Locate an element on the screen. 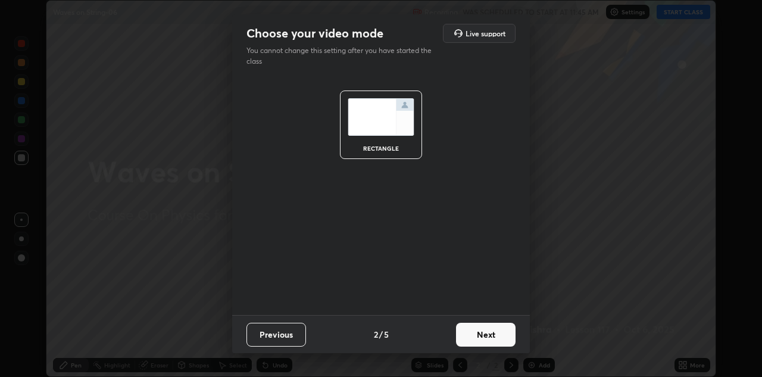 The image size is (762, 377). img: normalScreenIcon.ae25ed63.svg is located at coordinates (381, 117).